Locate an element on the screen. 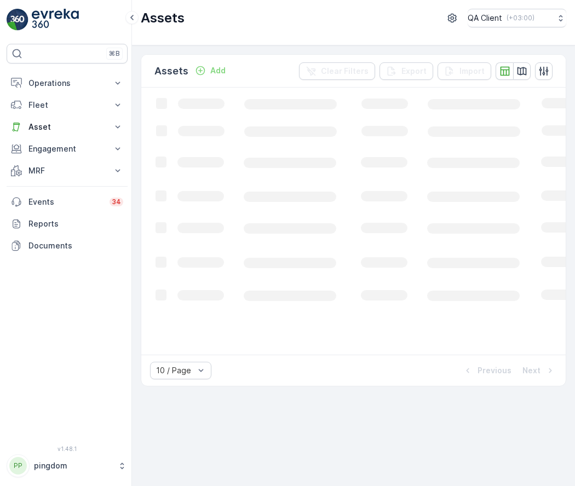 This screenshot has width=575, height=486. p: Documents is located at coordinates (76, 246).